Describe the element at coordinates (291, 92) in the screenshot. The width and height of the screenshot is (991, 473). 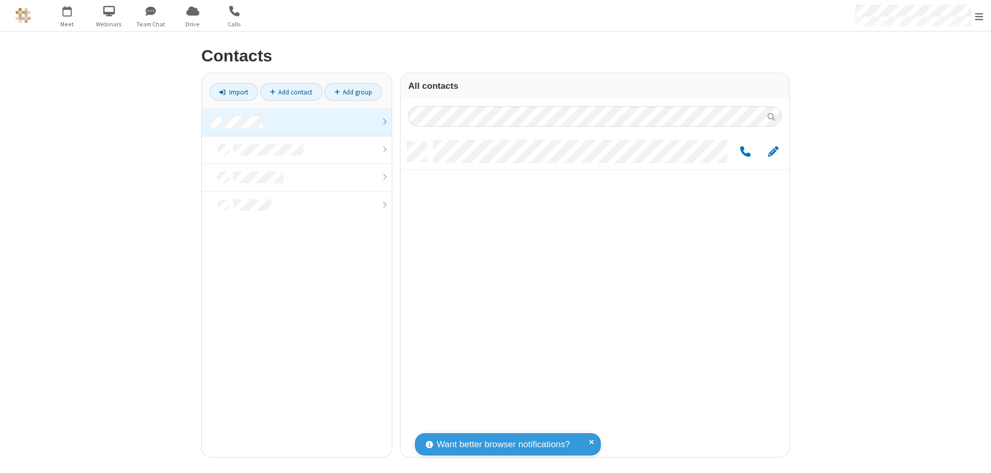
I see `a: Add contact` at that location.